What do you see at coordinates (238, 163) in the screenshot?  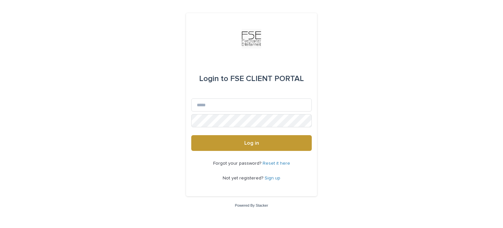 I see `span: Forgot your password?` at bounding box center [238, 163].